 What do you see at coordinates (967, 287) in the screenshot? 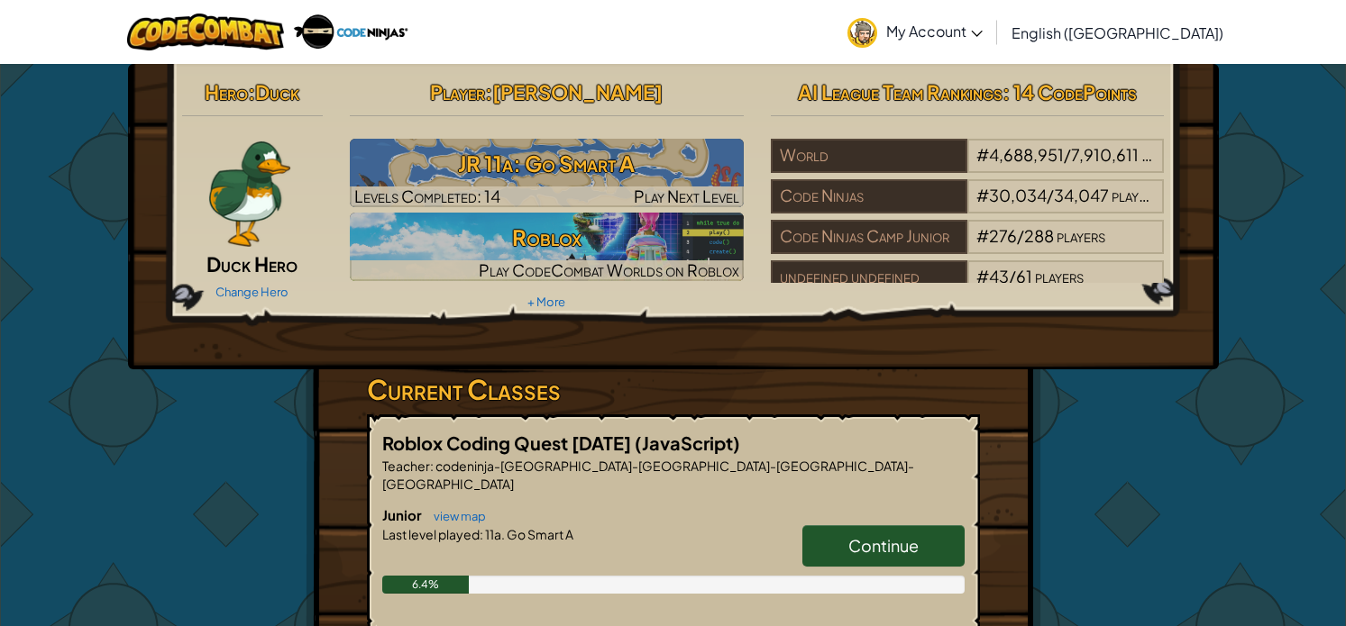
I see `a: undefined undefined#43/61players` at bounding box center [967, 287].